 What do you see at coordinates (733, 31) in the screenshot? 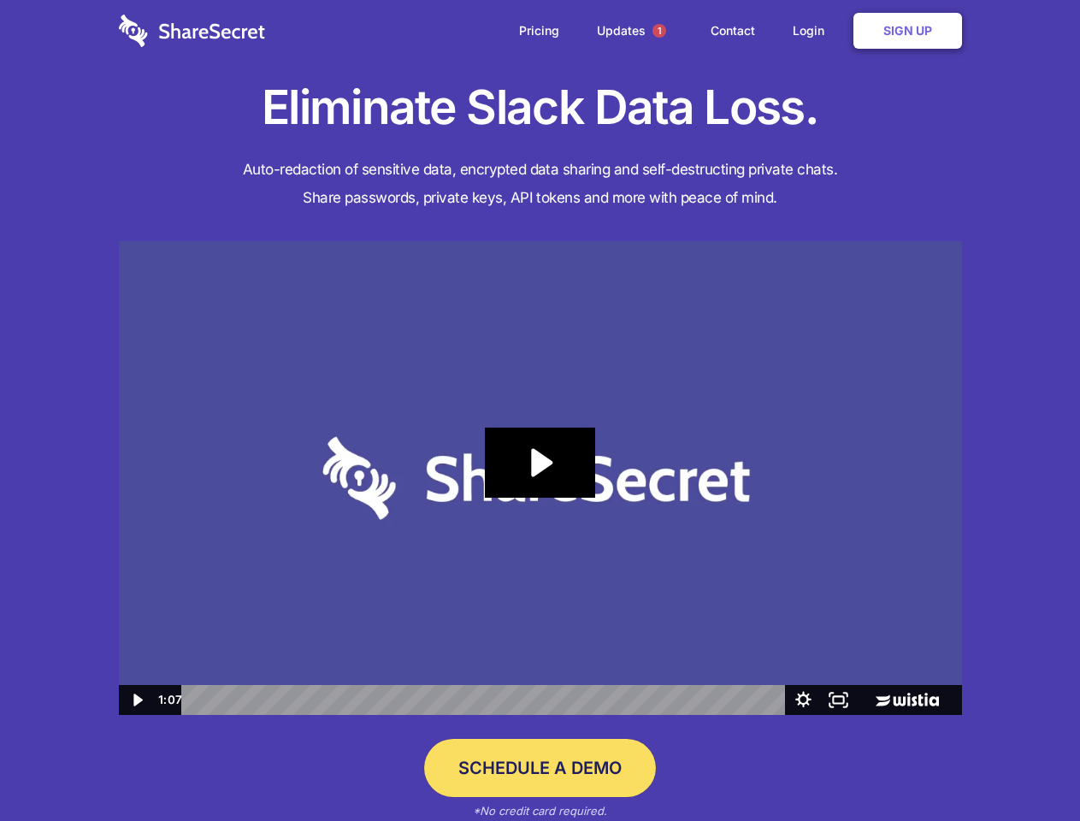
I see `a: Contact` at bounding box center [733, 31].